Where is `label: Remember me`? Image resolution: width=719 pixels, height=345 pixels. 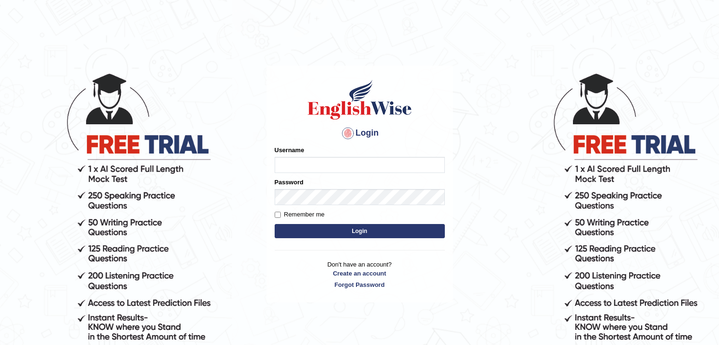
label: Remember me is located at coordinates (300, 214).